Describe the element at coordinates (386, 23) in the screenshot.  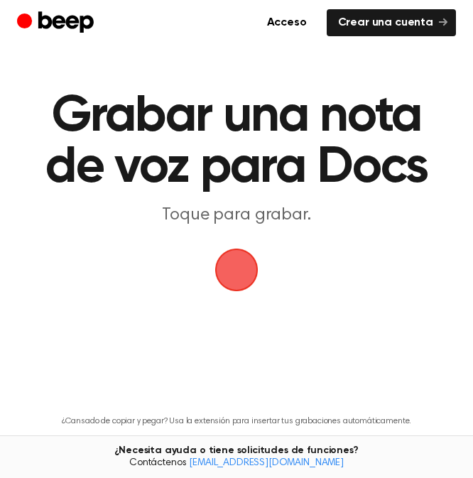
I see `font: Crear una cuenta` at that location.